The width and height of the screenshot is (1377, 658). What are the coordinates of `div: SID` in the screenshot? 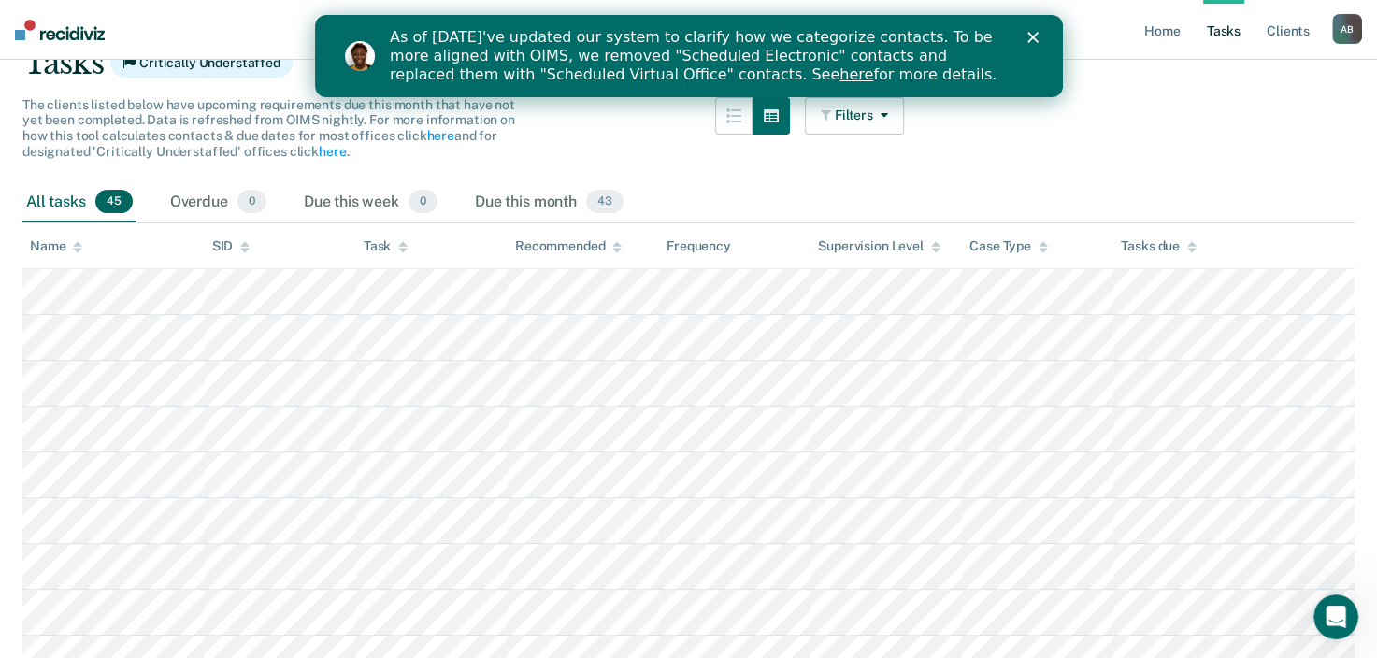 It's located at (231, 246).